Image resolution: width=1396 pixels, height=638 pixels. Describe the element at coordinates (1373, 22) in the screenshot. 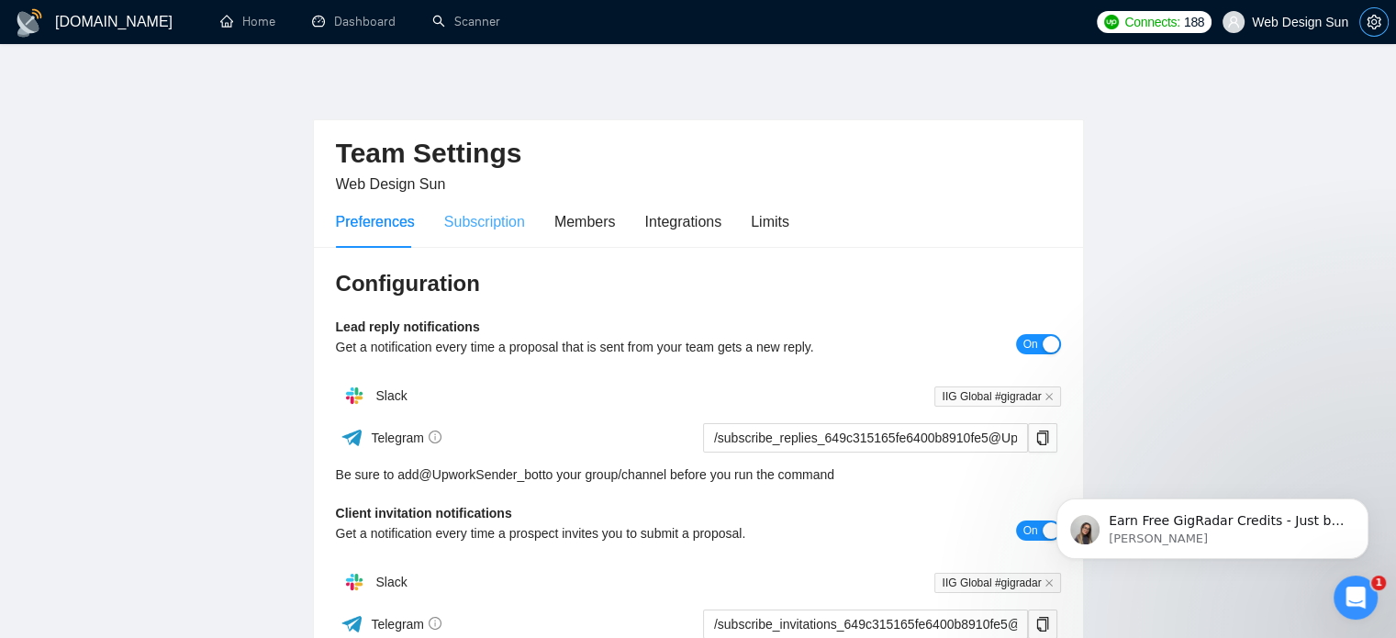

I see `span: setting` at that location.